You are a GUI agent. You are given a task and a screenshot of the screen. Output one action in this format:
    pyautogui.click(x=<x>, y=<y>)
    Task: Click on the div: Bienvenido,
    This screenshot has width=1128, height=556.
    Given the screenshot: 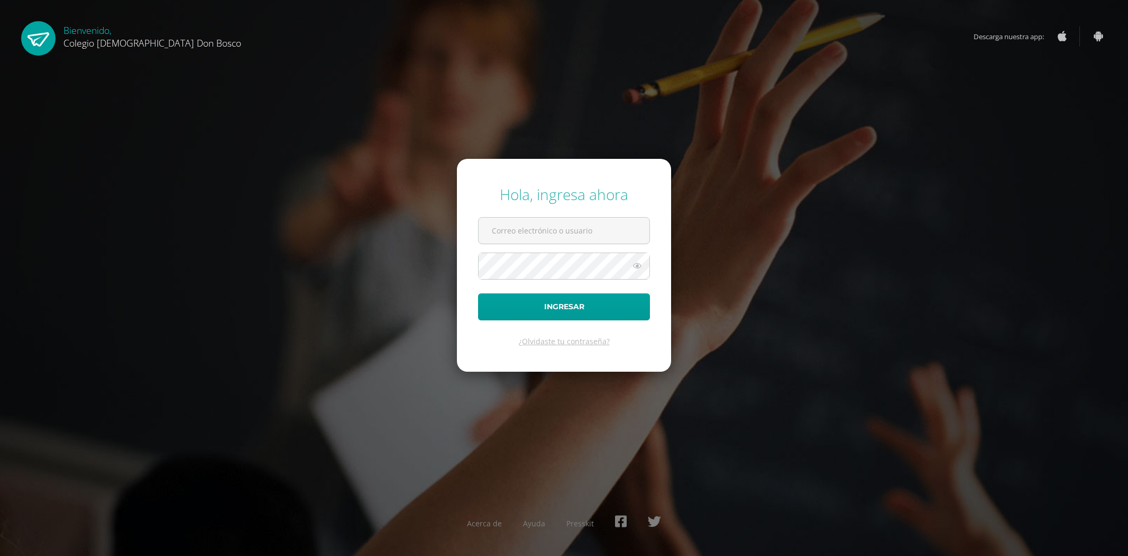 What is the action you would take?
    pyautogui.click(x=152, y=35)
    